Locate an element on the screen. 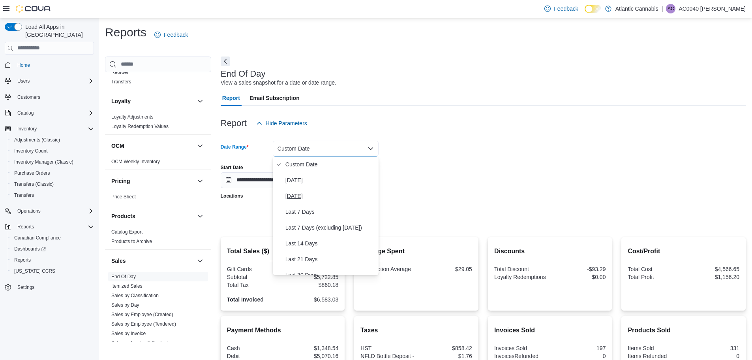 The image size is (752, 360). span: Inventory Manager (Classic) is located at coordinates (44, 162).